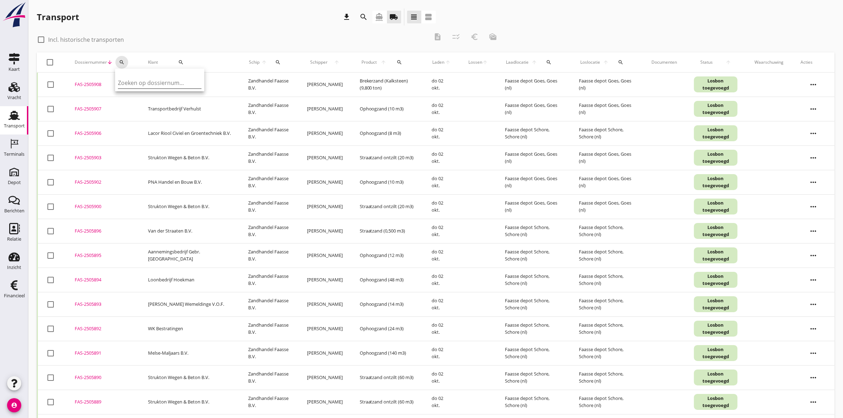  What do you see at coordinates (189, 329) in the screenshot?
I see `td: WK Bestratingen` at bounding box center [189, 329].